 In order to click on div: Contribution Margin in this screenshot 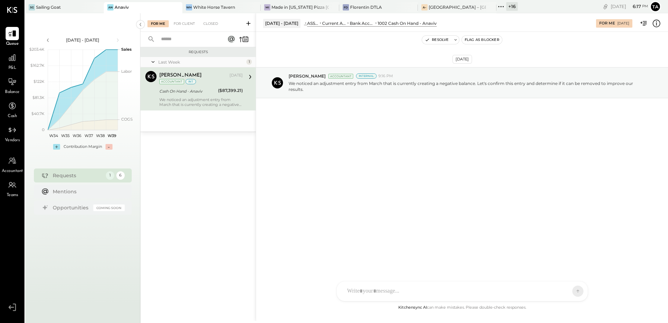, I will do `click(83, 147)`.